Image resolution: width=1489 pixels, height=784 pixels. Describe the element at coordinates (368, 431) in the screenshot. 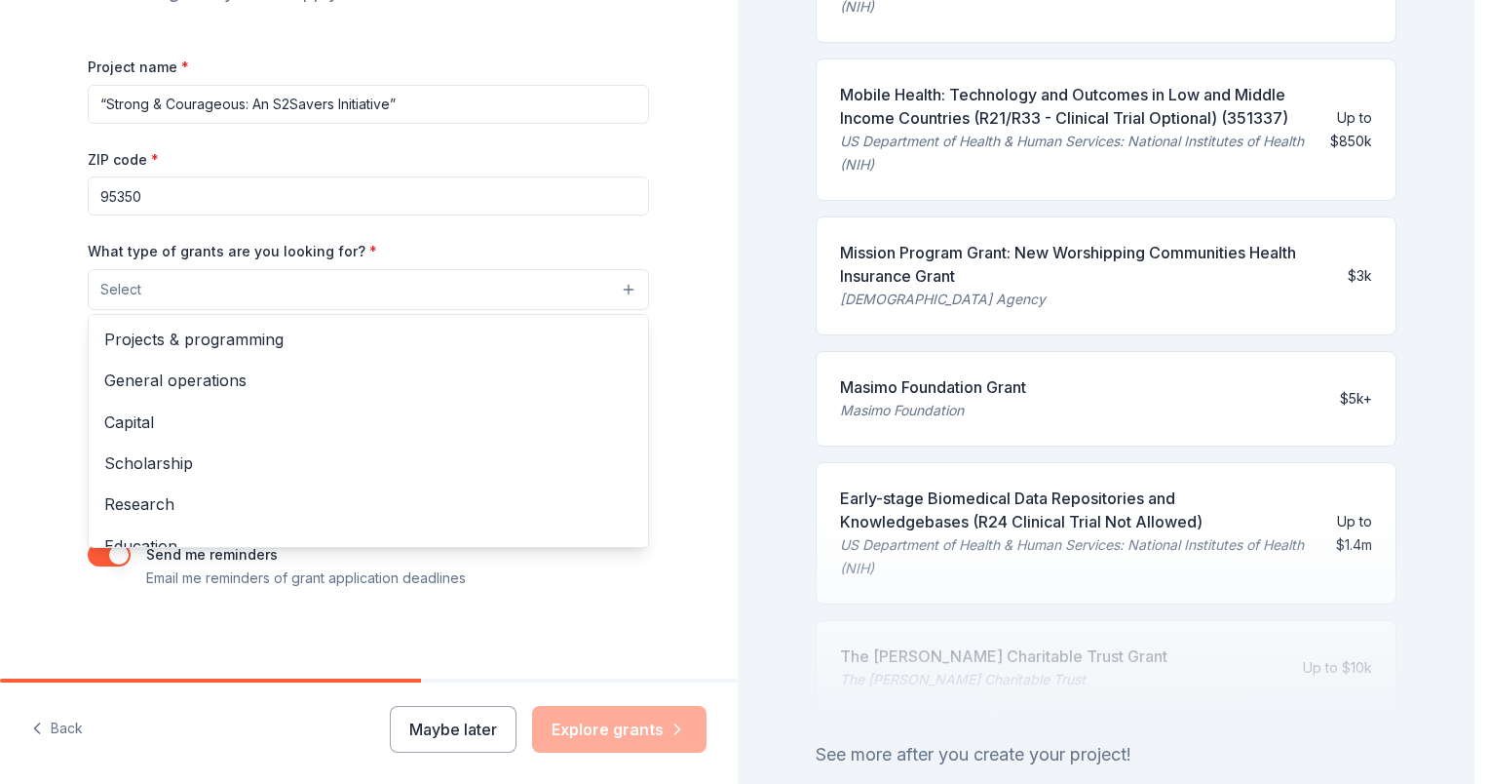

I see `div: Select` at that location.